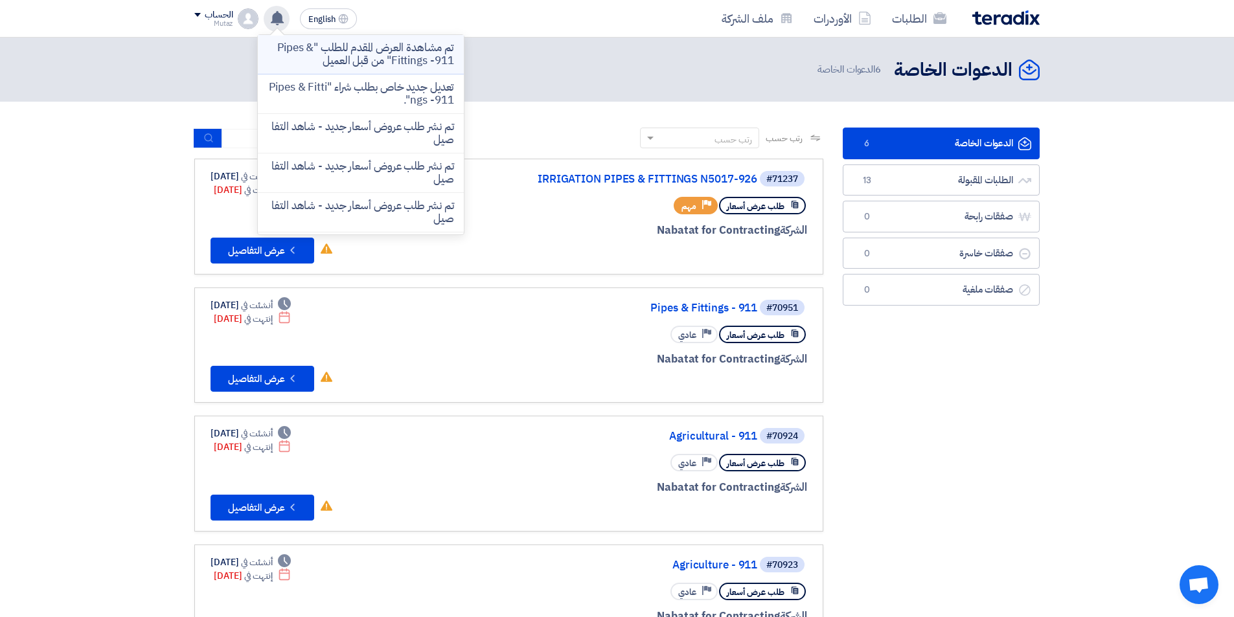 The width and height of the screenshot is (1234, 617). Describe the element at coordinates (782, 566) in the screenshot. I see `div: #70923` at that location.